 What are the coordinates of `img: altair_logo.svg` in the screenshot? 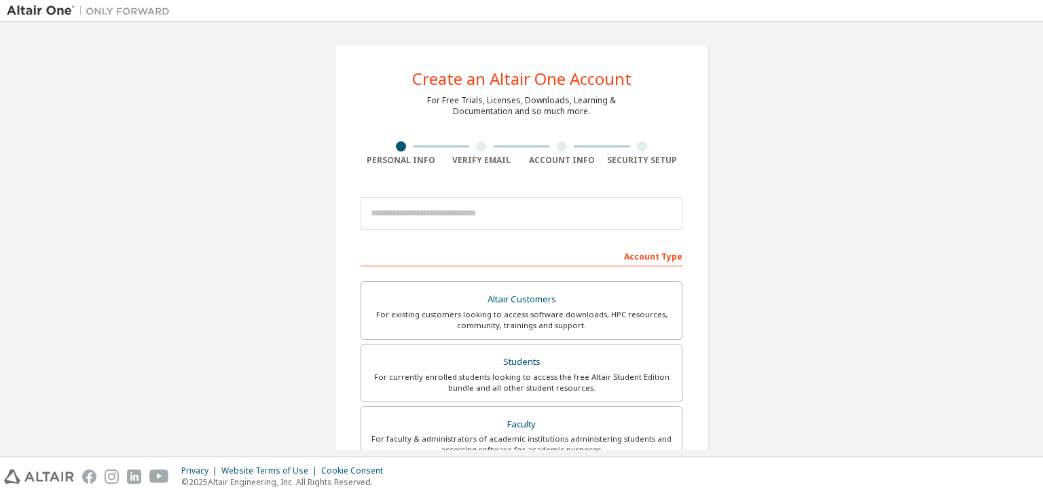 It's located at (39, 476).